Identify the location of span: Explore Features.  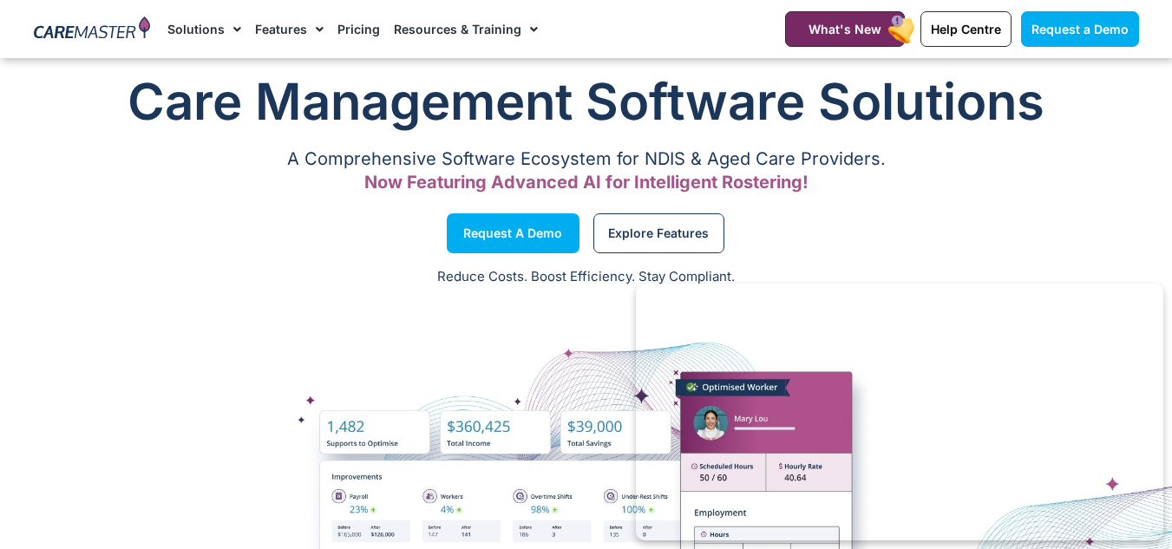
(659, 233).